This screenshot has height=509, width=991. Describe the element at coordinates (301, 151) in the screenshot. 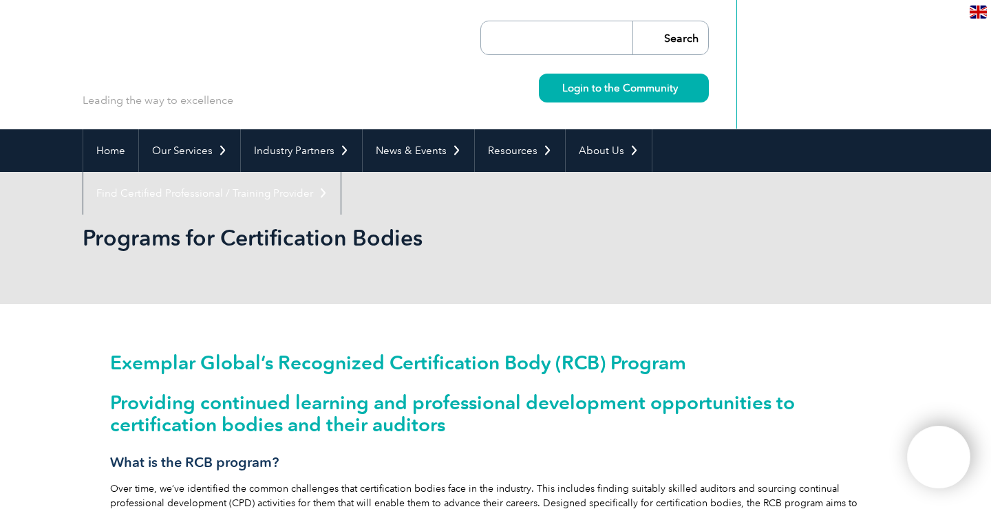

I see `a: Industry Partners` at that location.